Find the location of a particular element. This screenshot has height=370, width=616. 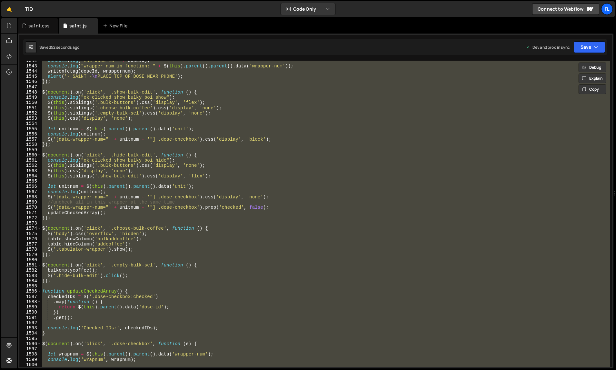

div: 1572 is located at coordinates (30, 218).